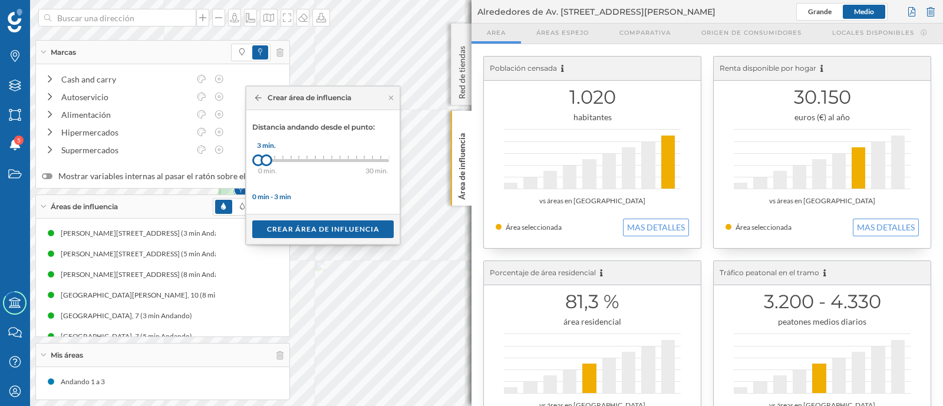 This screenshot has height=406, width=943. What do you see at coordinates (592, 68) in the screenshot?
I see `div: Población censada` at bounding box center [592, 68].